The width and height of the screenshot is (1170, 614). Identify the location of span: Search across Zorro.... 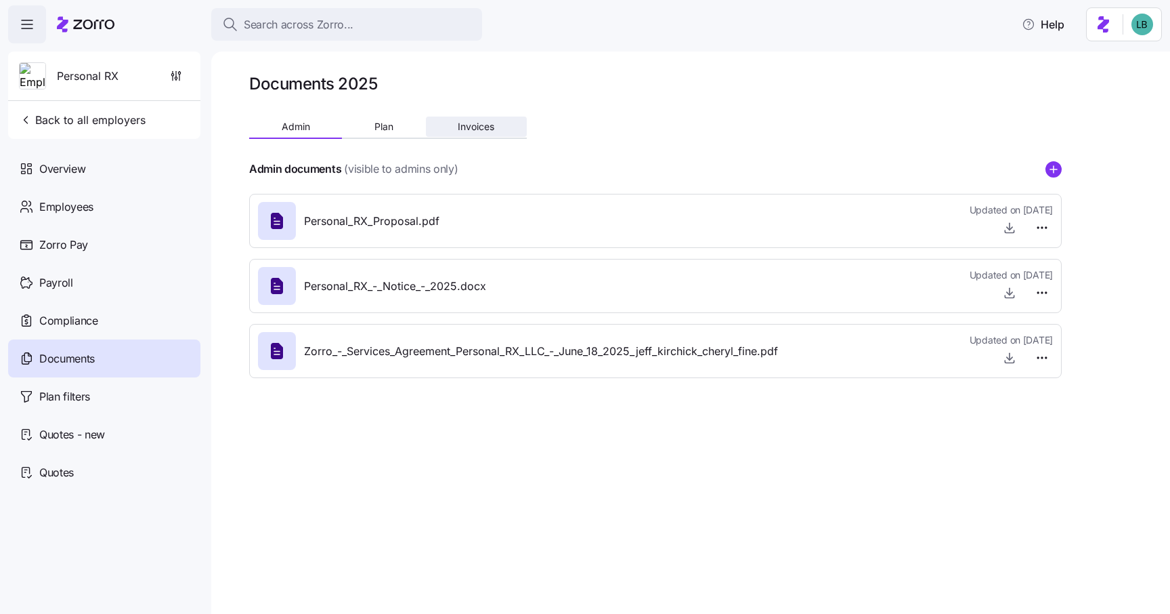
(299, 24).